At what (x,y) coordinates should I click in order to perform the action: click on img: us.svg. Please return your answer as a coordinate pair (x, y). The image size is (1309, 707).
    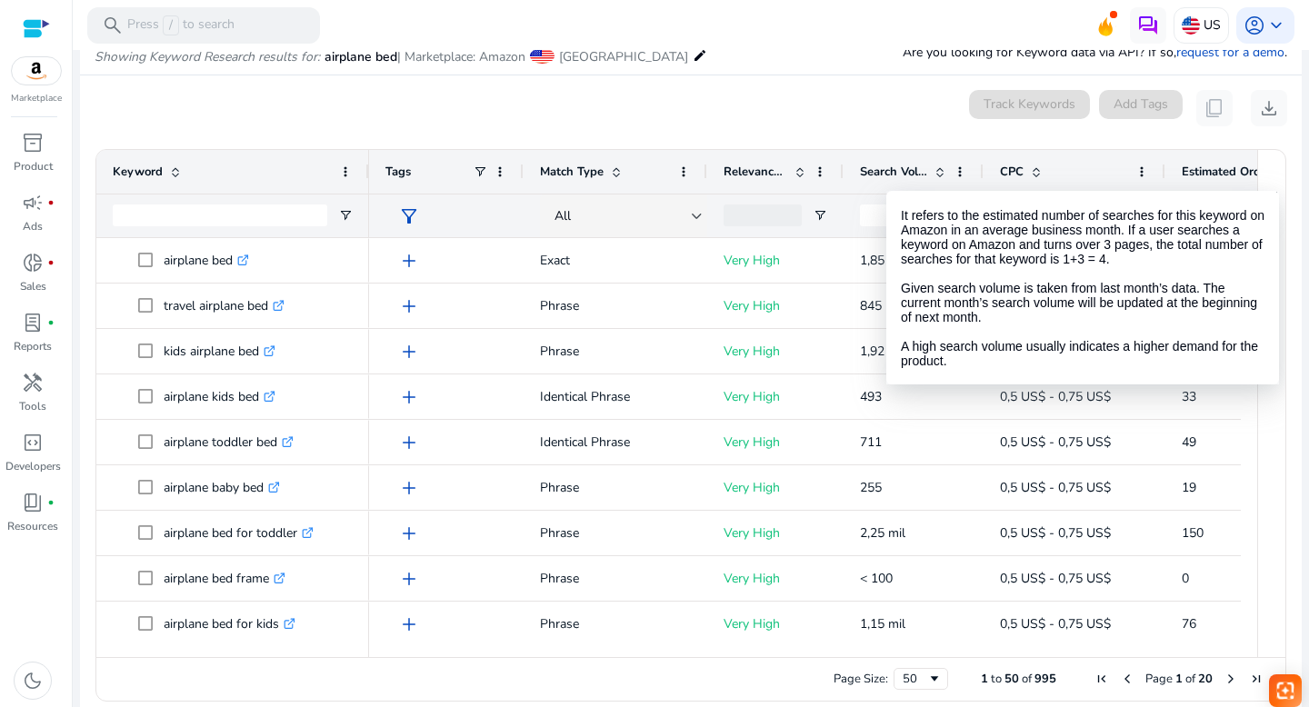
    Looking at the image, I should click on (1191, 25).